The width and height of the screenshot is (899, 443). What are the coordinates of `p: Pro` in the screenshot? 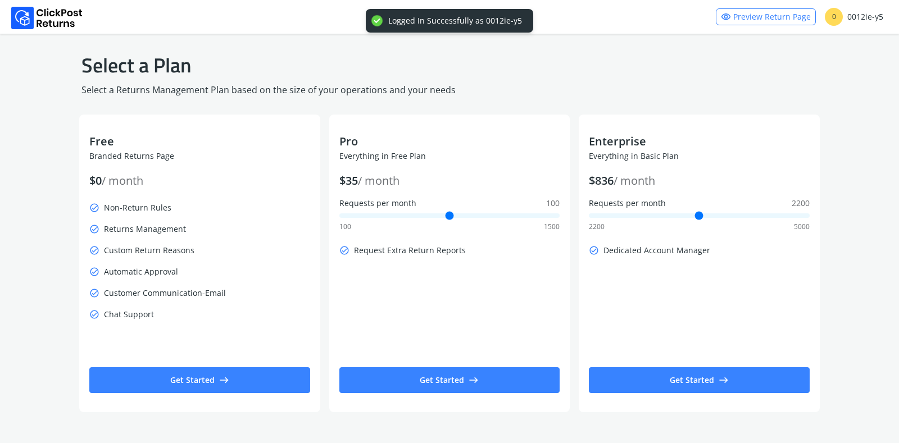 It's located at (450, 142).